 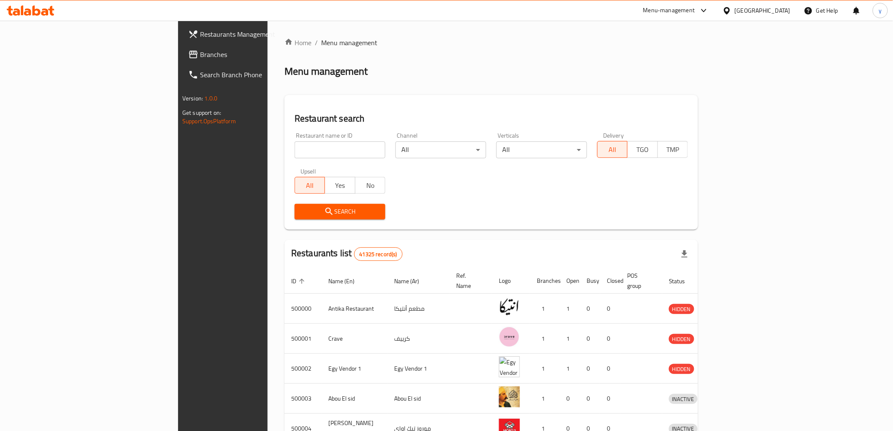 What do you see at coordinates (254, 75) in the screenshot?
I see `a: Search Branch Phone` at bounding box center [254, 75].